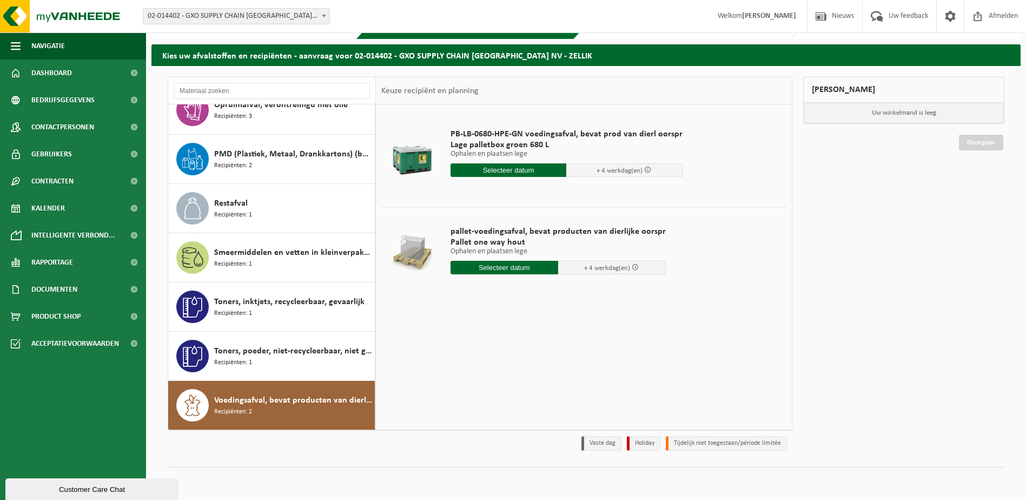  What do you see at coordinates (981, 142) in the screenshot?
I see `a: Doorgaan` at bounding box center [981, 142].